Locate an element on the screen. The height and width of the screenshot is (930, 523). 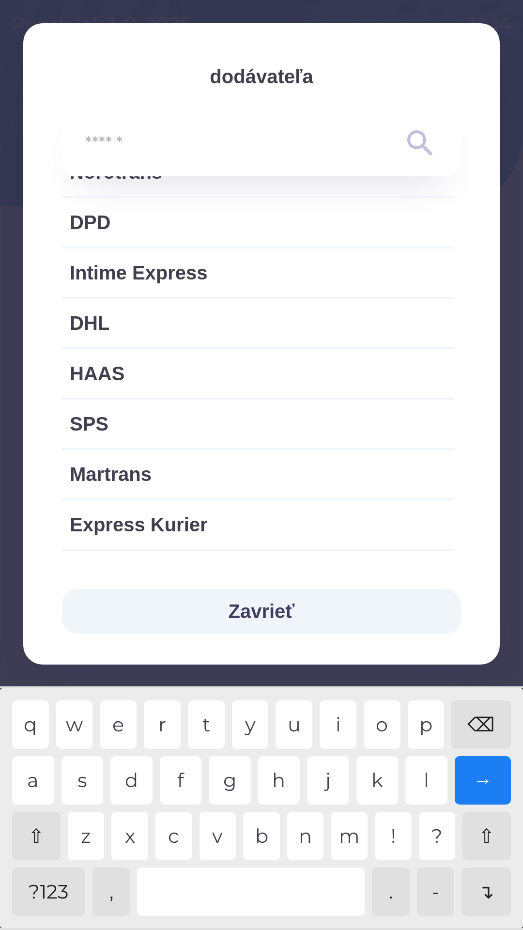
span: HAAS is located at coordinates (258, 374).